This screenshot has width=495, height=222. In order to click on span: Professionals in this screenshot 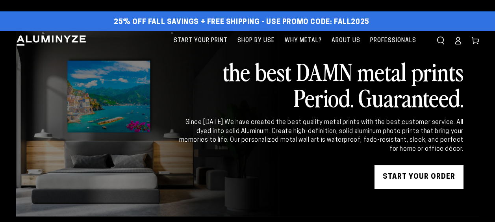, I will do `click(393, 41)`.